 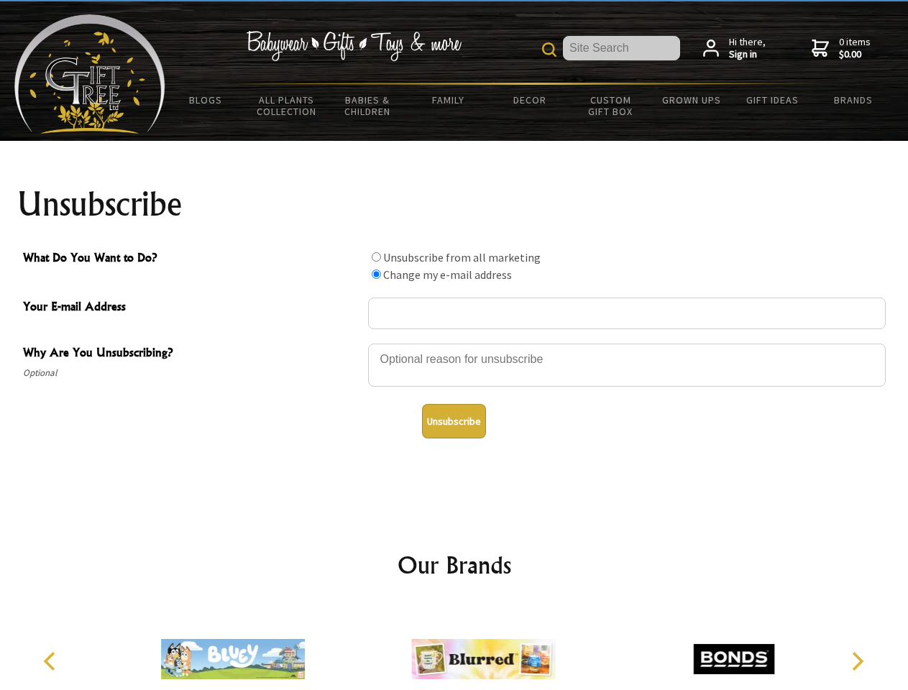 I want to click on strong: $0.00, so click(x=855, y=55).